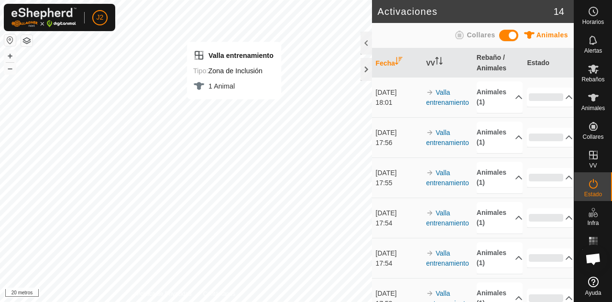 The height and width of the screenshot is (302, 612). I want to click on font: Contáctanos, so click(219, 293).